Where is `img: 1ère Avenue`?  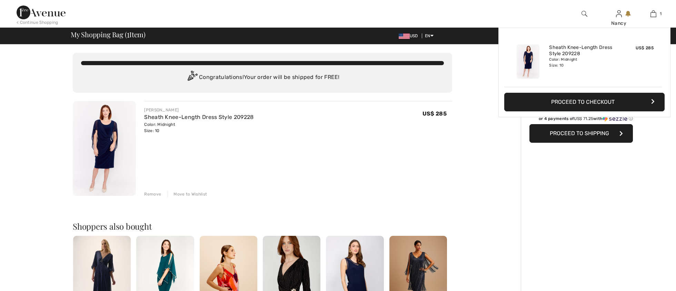 img: 1ère Avenue is located at coordinates (41, 12).